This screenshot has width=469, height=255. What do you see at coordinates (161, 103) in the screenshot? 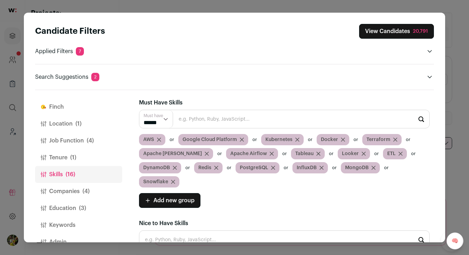
I see `label: Must Have Skills` at bounding box center [161, 103].